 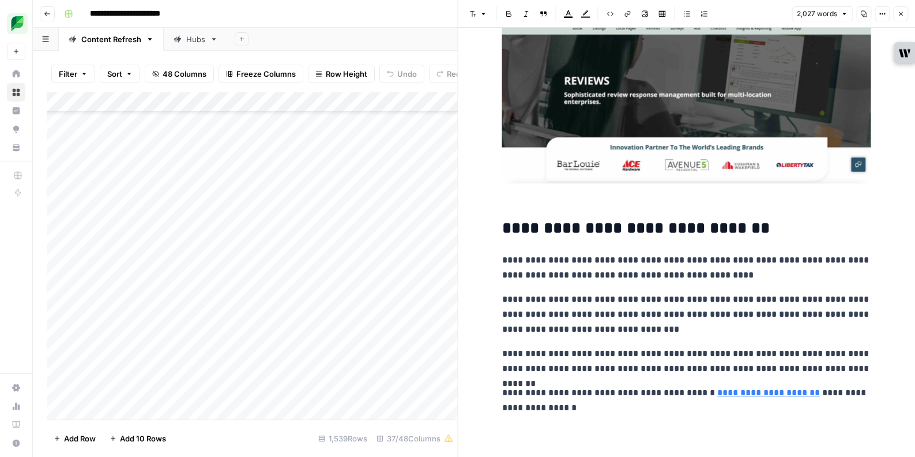 What do you see at coordinates (80, 438) in the screenshot?
I see `span: Add Row` at bounding box center [80, 438].